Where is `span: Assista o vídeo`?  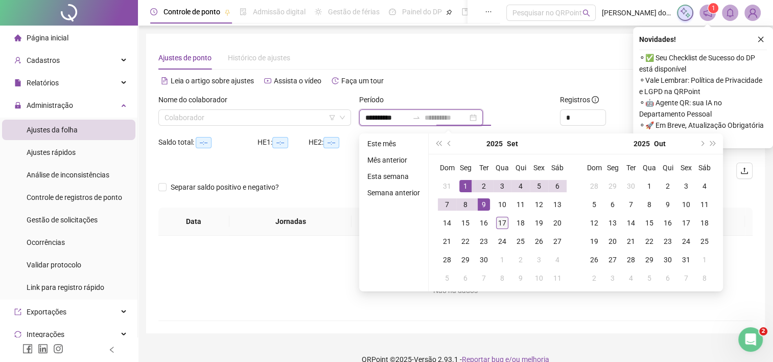 span: Assista o vídeo is located at coordinates (298, 81).